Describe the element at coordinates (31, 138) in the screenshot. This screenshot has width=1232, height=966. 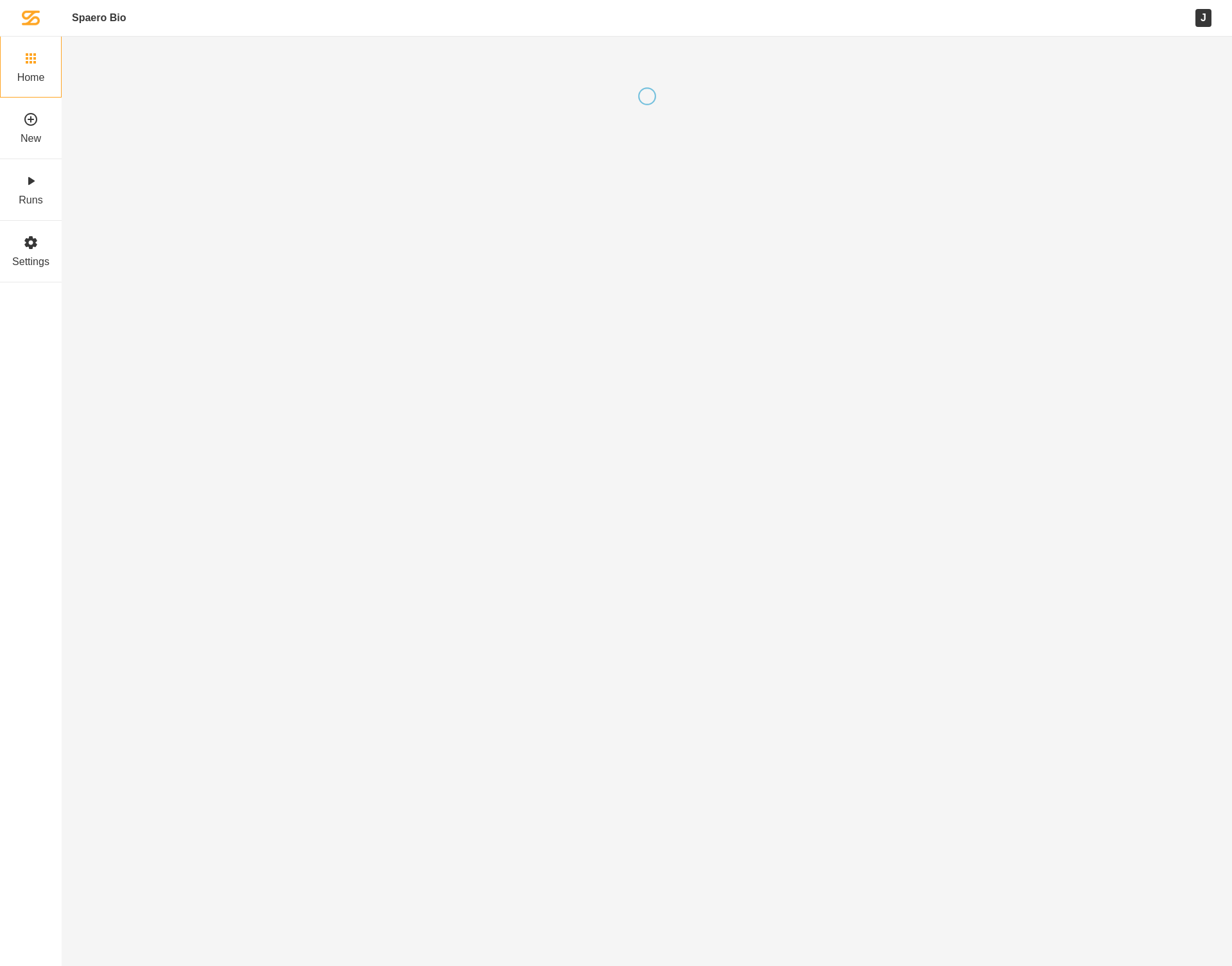
I see `label: New` at that location.